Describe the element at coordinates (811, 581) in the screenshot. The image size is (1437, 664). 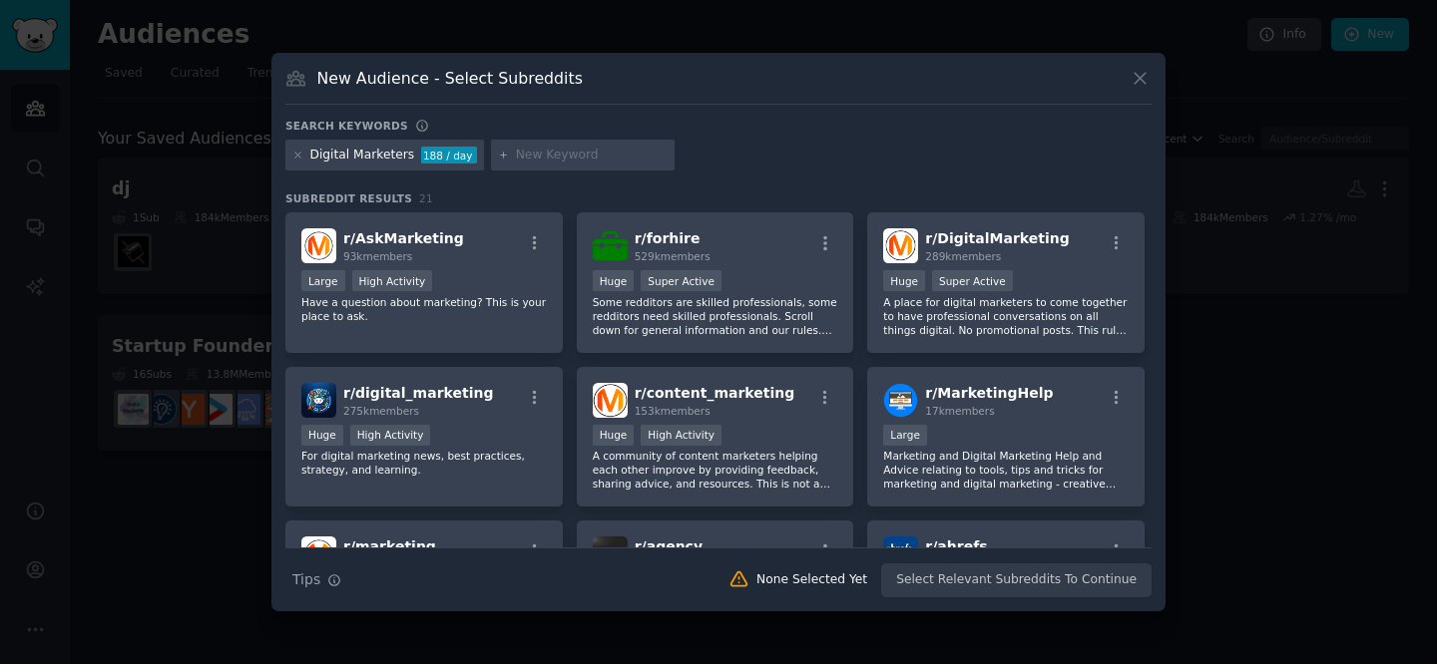
I see `div: None Selected Yet` at that location.